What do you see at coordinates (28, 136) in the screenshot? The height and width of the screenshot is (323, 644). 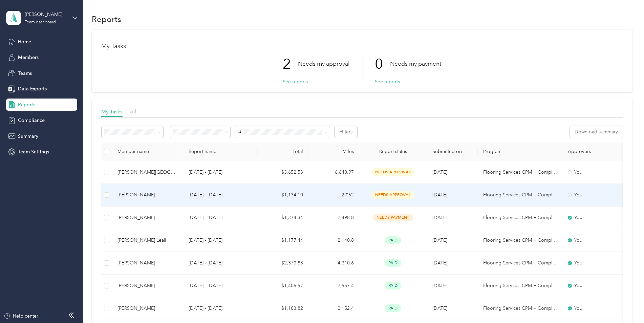 I see `span: Summary` at bounding box center [28, 136].